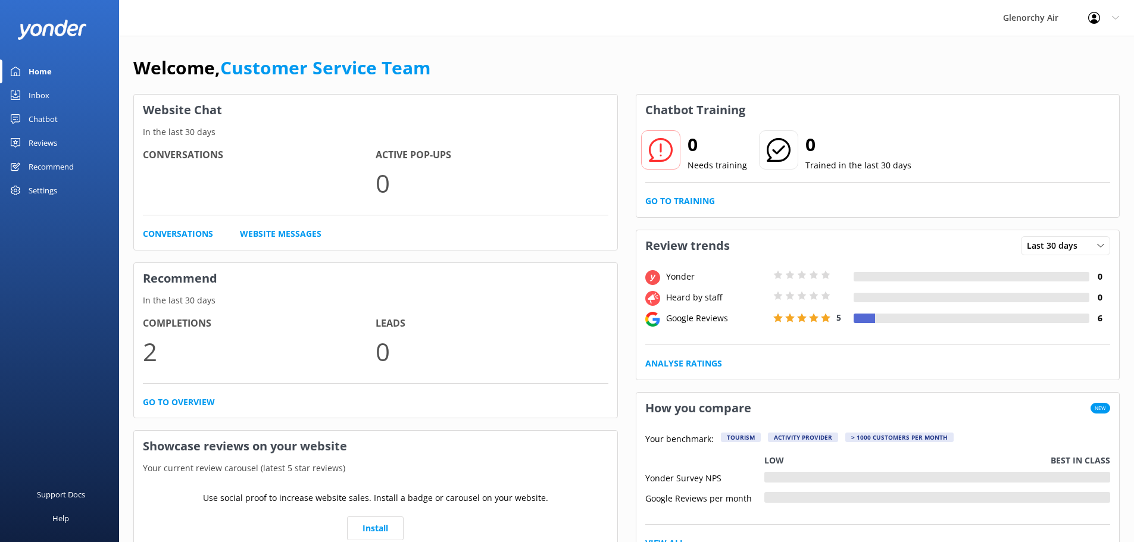  I want to click on h4: Active Pop-ups, so click(492, 155).